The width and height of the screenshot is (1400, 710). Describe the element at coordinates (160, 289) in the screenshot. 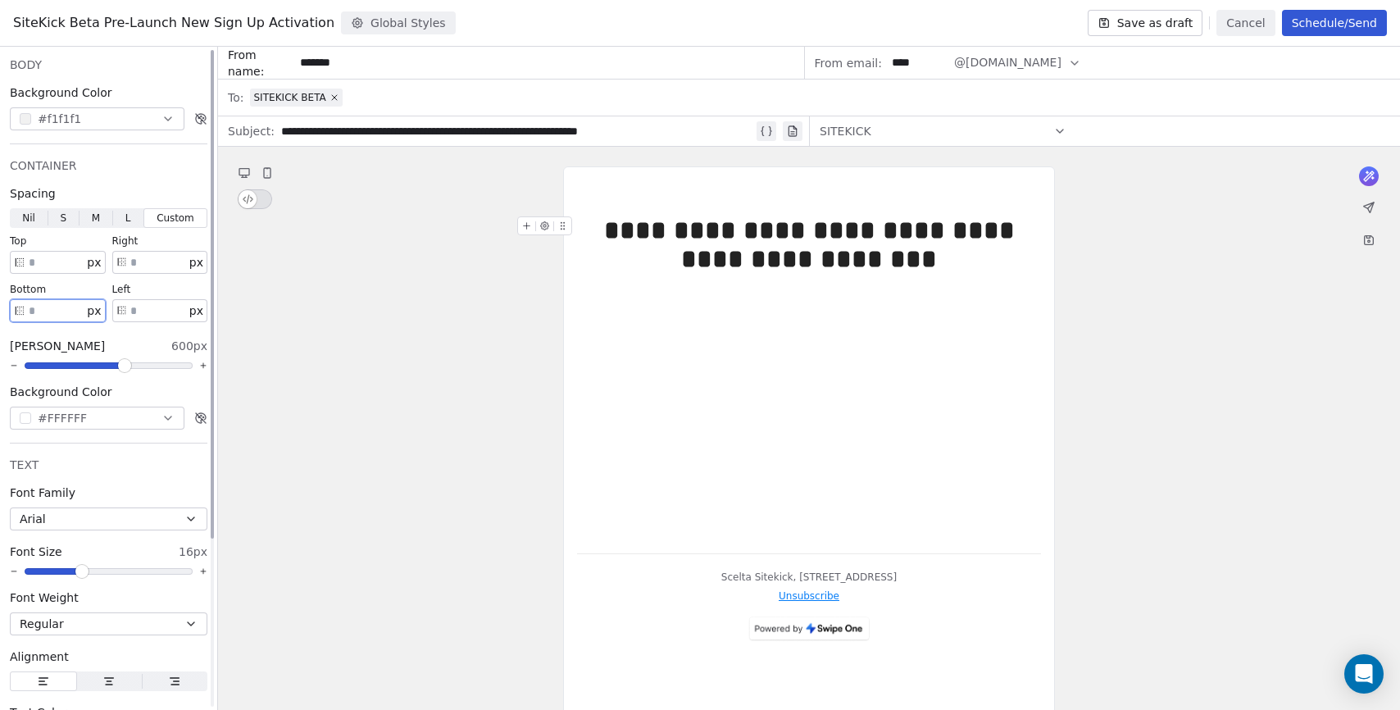

I see `div: left` at that location.